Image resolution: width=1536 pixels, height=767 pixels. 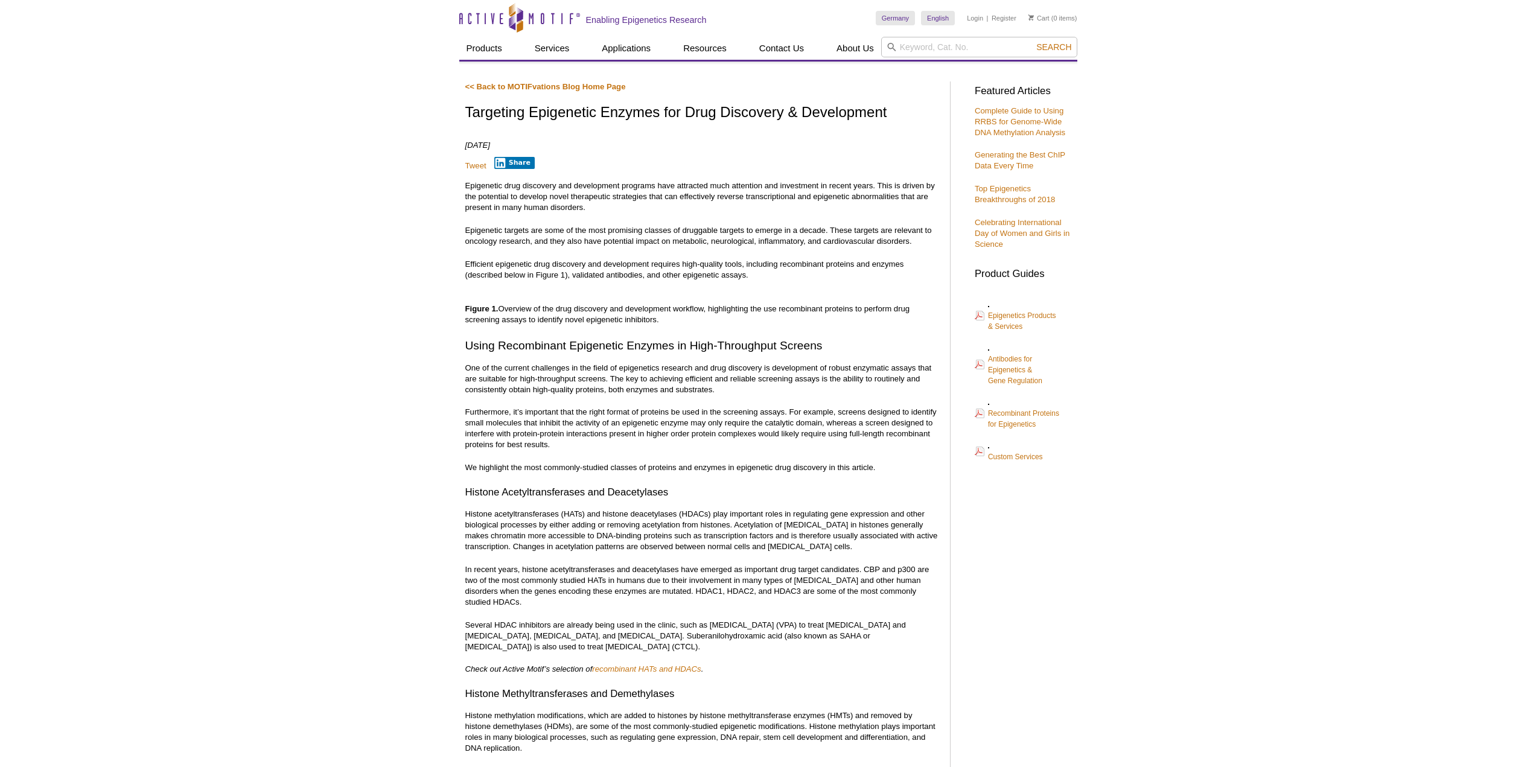 I want to click on h3: Product Guides, so click(x=1023, y=270).